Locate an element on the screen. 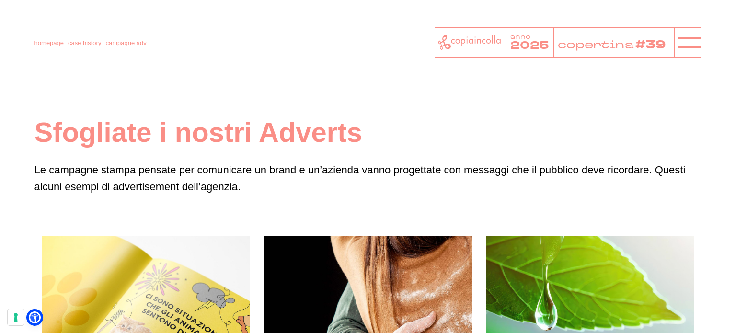 This screenshot has height=333, width=736. tspan: anno is located at coordinates (520, 36).